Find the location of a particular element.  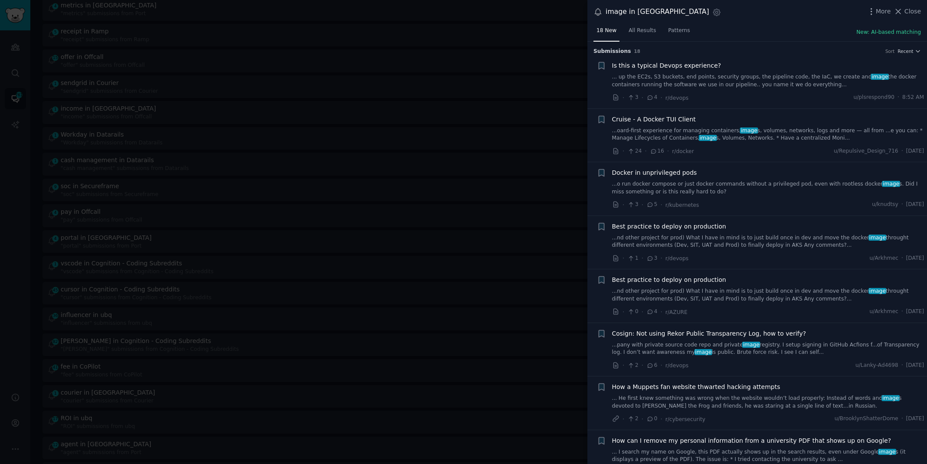

span: Close is located at coordinates (913, 11).